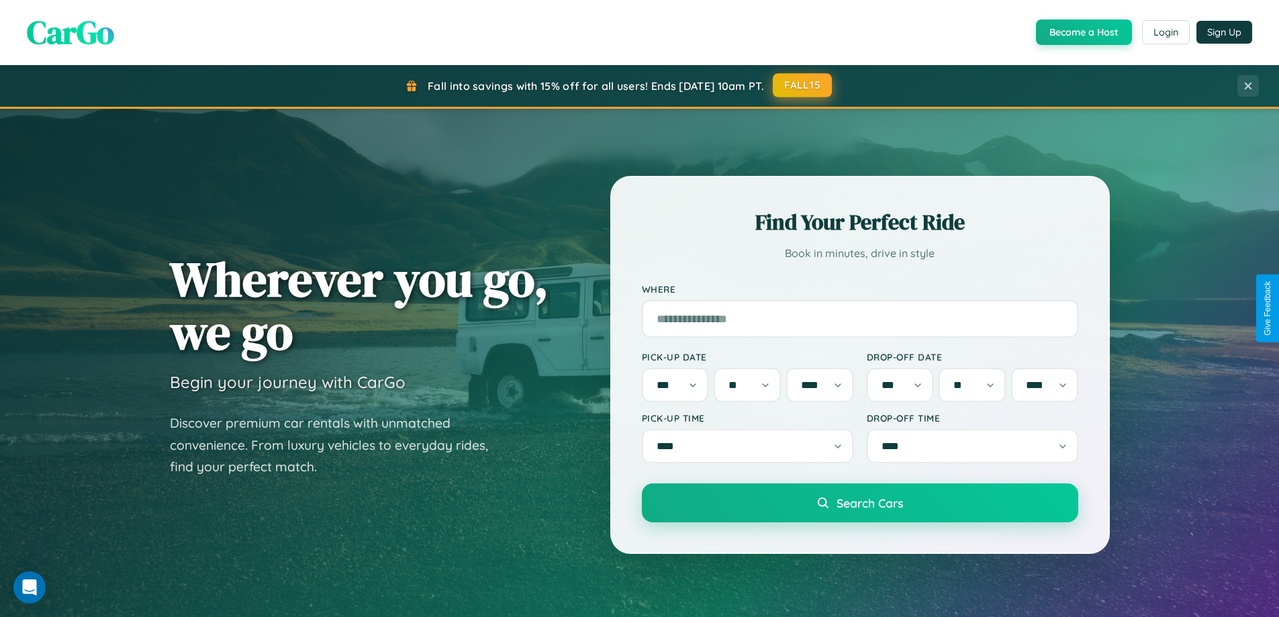  Describe the element at coordinates (70, 32) in the screenshot. I see `span: CarGo` at that location.